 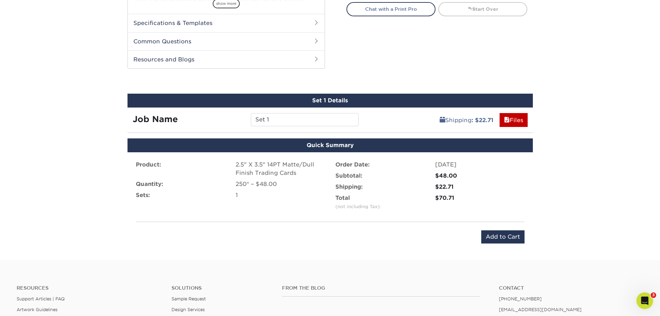 I want to click on h4: Resources, so click(x=89, y=288).